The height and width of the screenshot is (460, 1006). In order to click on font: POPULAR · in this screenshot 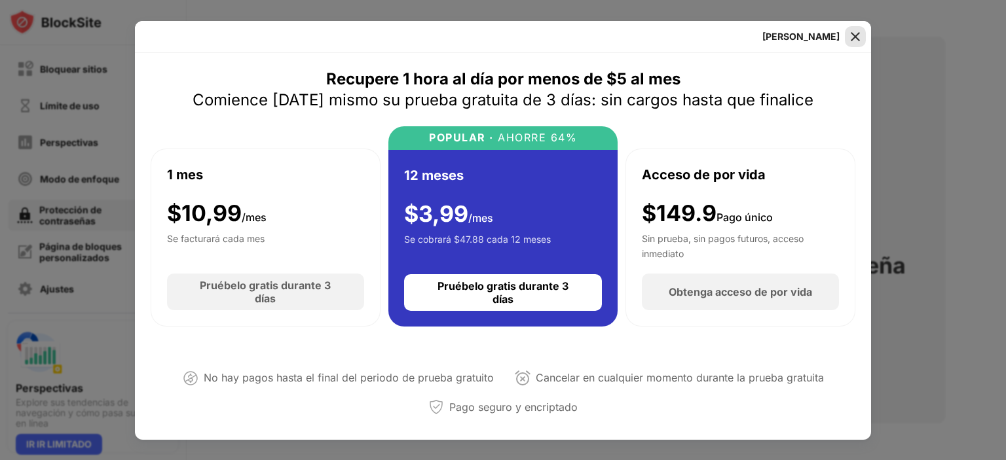, I will do `click(461, 138)`.